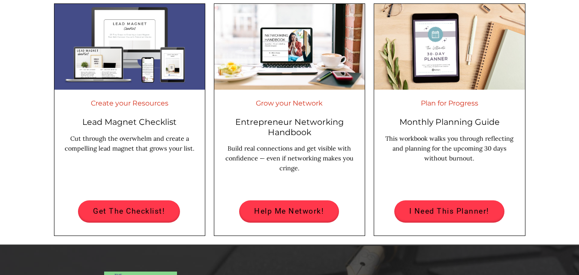 The image size is (579, 275). Describe the element at coordinates (449, 122) in the screenshot. I see `h1: Monthly Planning Guide` at that location.